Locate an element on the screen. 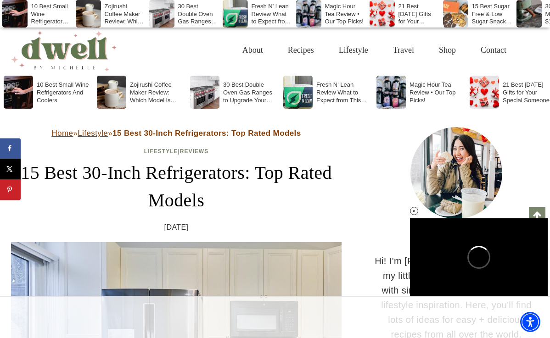  nav: Primary Navigation is located at coordinates (374, 50).